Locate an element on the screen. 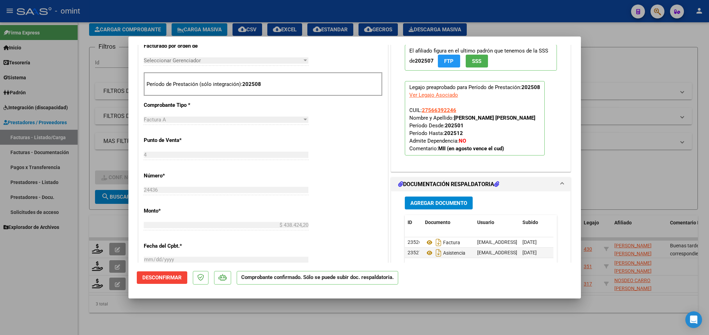 The width and height of the screenshot is (709, 335). strong: NO is located at coordinates (462, 141).